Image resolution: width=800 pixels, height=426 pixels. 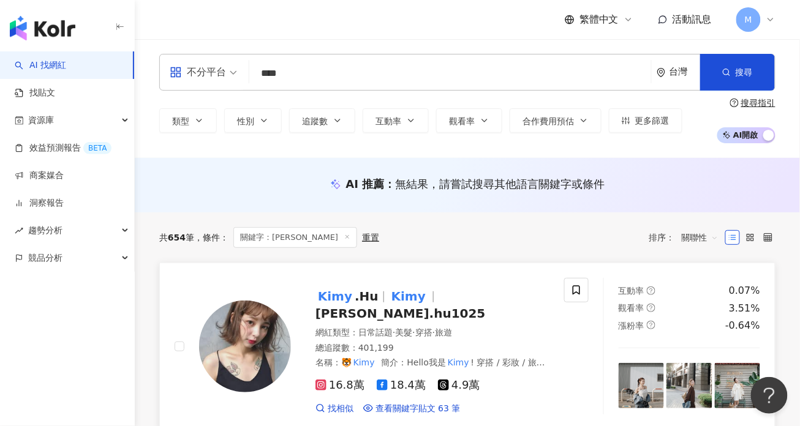 I want to click on span: 4.9萬, so click(x=459, y=385).